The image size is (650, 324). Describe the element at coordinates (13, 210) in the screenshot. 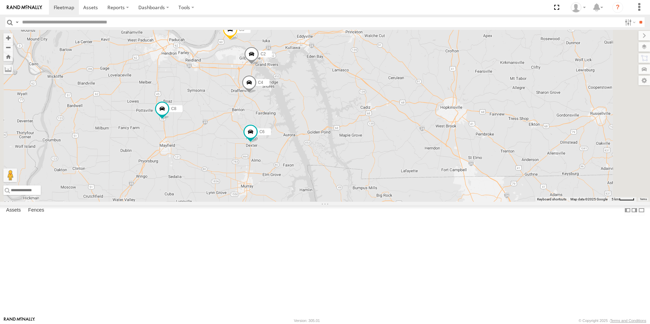

I see `label: Assets` at that location.